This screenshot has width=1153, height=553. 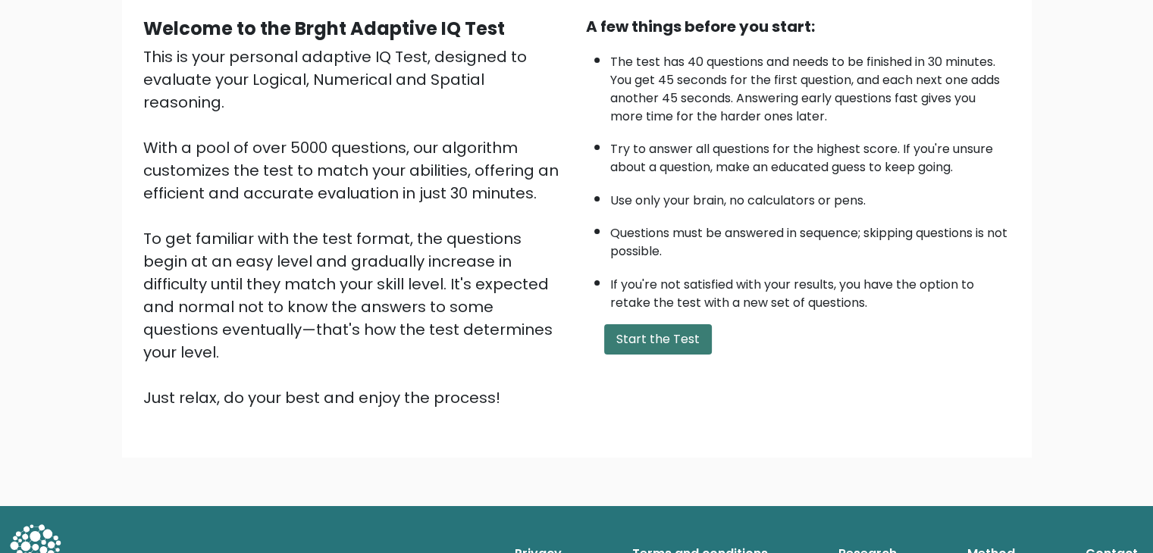 What do you see at coordinates (798, 27) in the screenshot?
I see `div: A few things before you start:` at bounding box center [798, 27].